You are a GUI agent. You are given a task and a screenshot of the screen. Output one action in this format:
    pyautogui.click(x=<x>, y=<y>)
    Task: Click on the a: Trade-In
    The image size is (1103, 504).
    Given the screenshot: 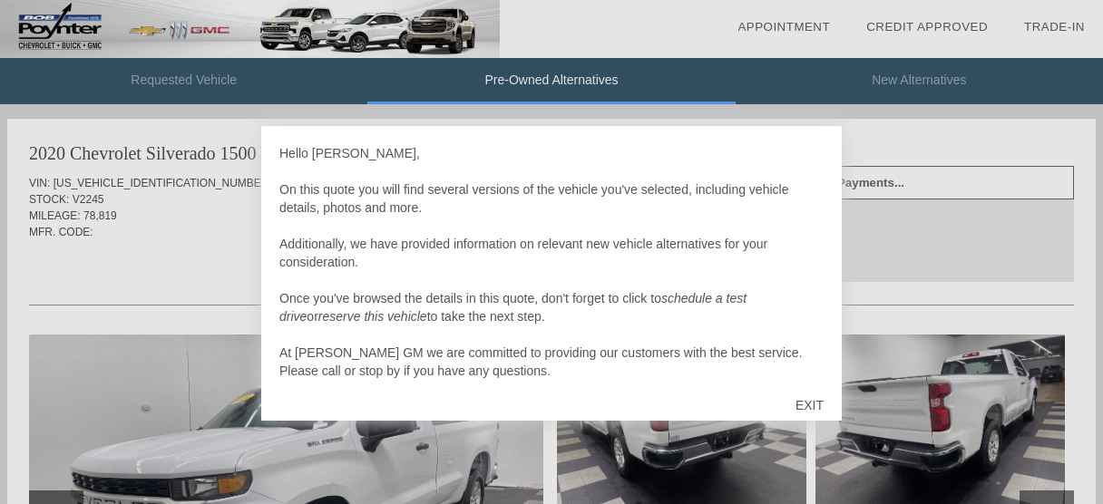 What is the action you would take?
    pyautogui.click(x=1054, y=26)
    